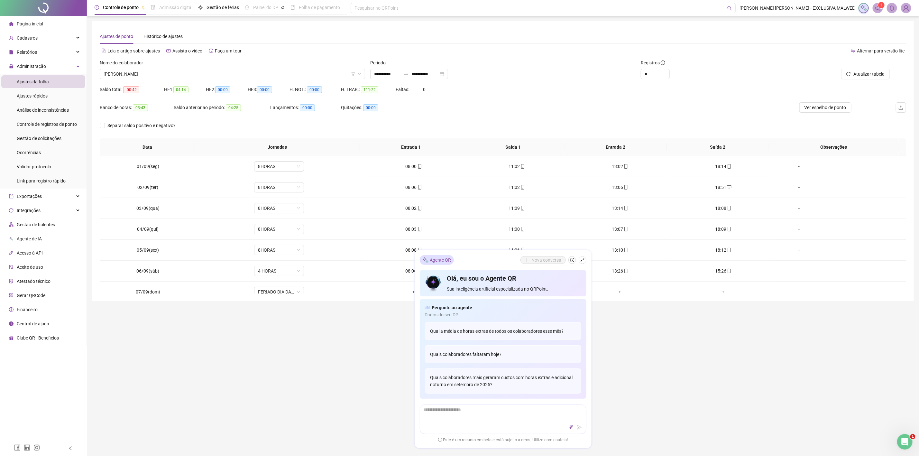  Describe the element at coordinates (228, 51) in the screenshot. I see `span: Faça um tour` at that location.